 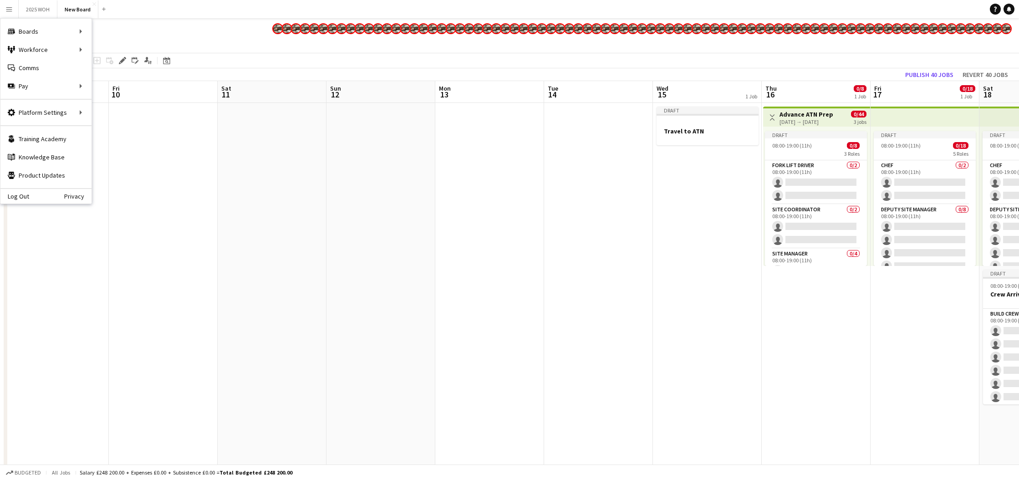 I want to click on span: 0/8, so click(x=860, y=88).